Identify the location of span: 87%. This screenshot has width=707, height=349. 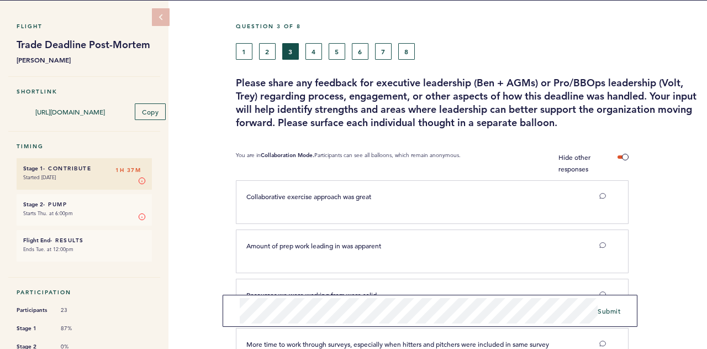
(77, 328).